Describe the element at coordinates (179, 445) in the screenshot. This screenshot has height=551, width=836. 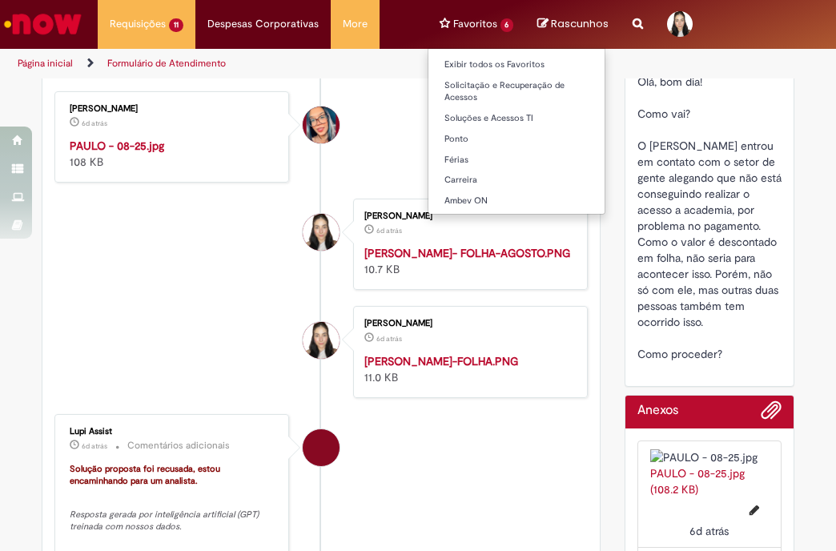
I see `small: Comentários adicionais` at that location.